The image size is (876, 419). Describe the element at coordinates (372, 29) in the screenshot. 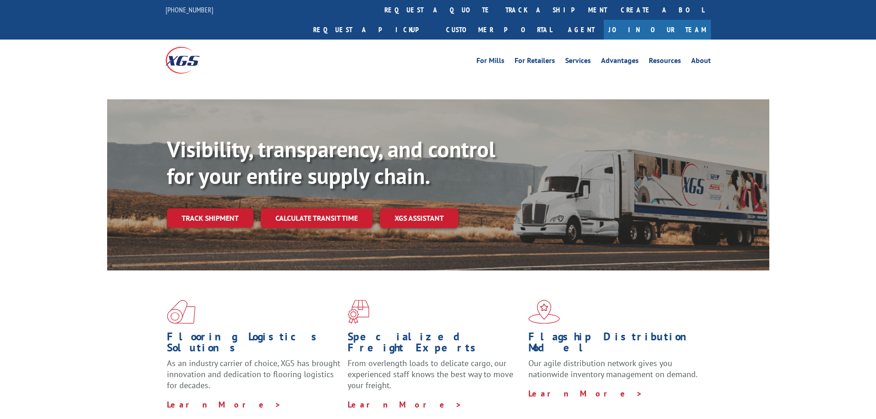

I see `a: Request a pickup` at that location.